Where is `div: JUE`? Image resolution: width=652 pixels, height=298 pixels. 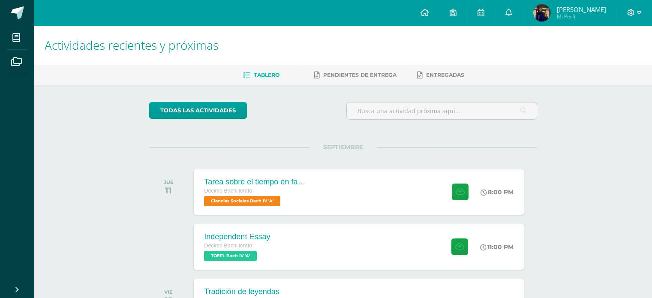
div: JUE is located at coordinates (169, 182).